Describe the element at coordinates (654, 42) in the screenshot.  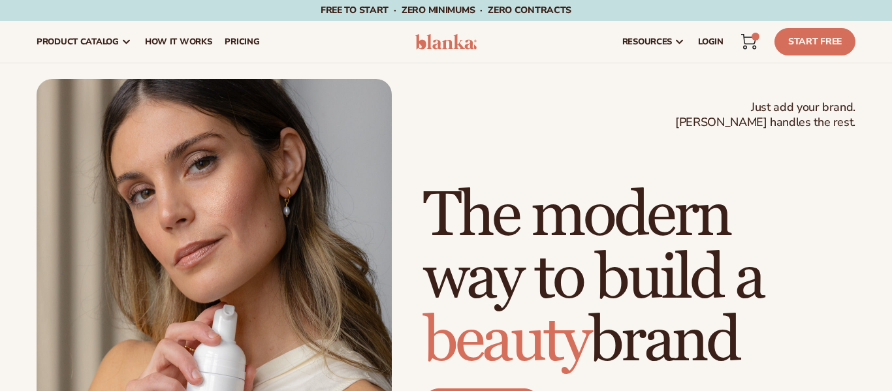
I see `a: resources` at that location.